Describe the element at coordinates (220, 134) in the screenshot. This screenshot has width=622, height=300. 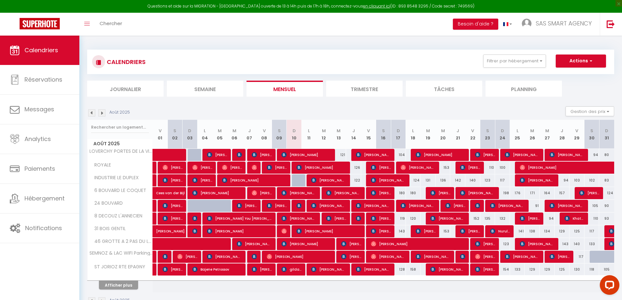
I see `th: 05` at that location.